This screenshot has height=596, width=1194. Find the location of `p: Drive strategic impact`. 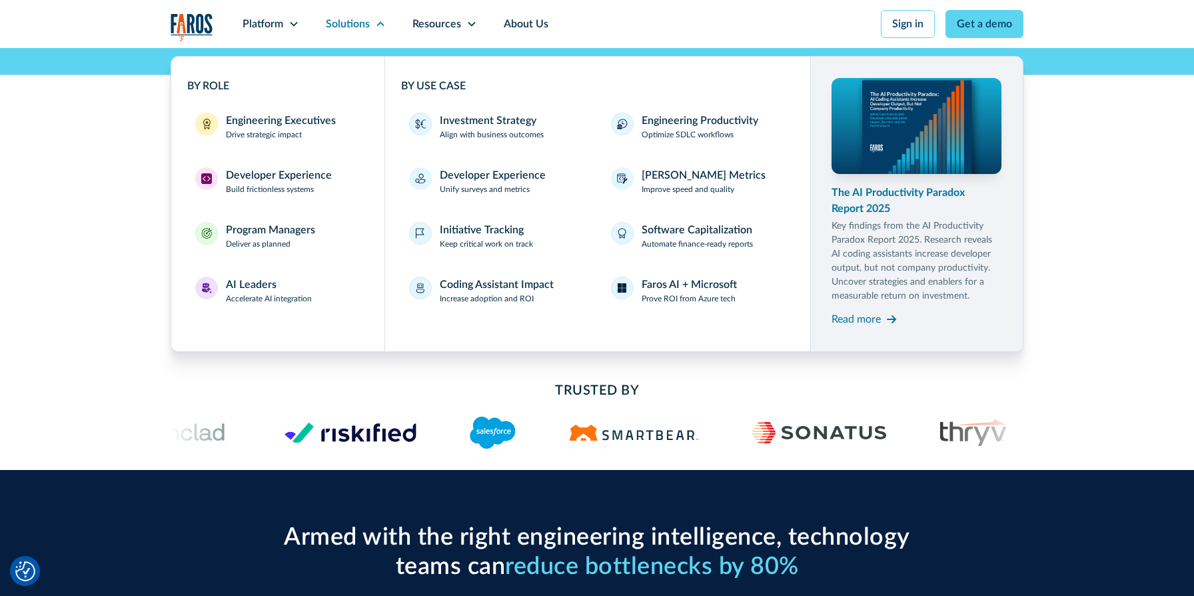

p: Drive strategic impact is located at coordinates (264, 135).